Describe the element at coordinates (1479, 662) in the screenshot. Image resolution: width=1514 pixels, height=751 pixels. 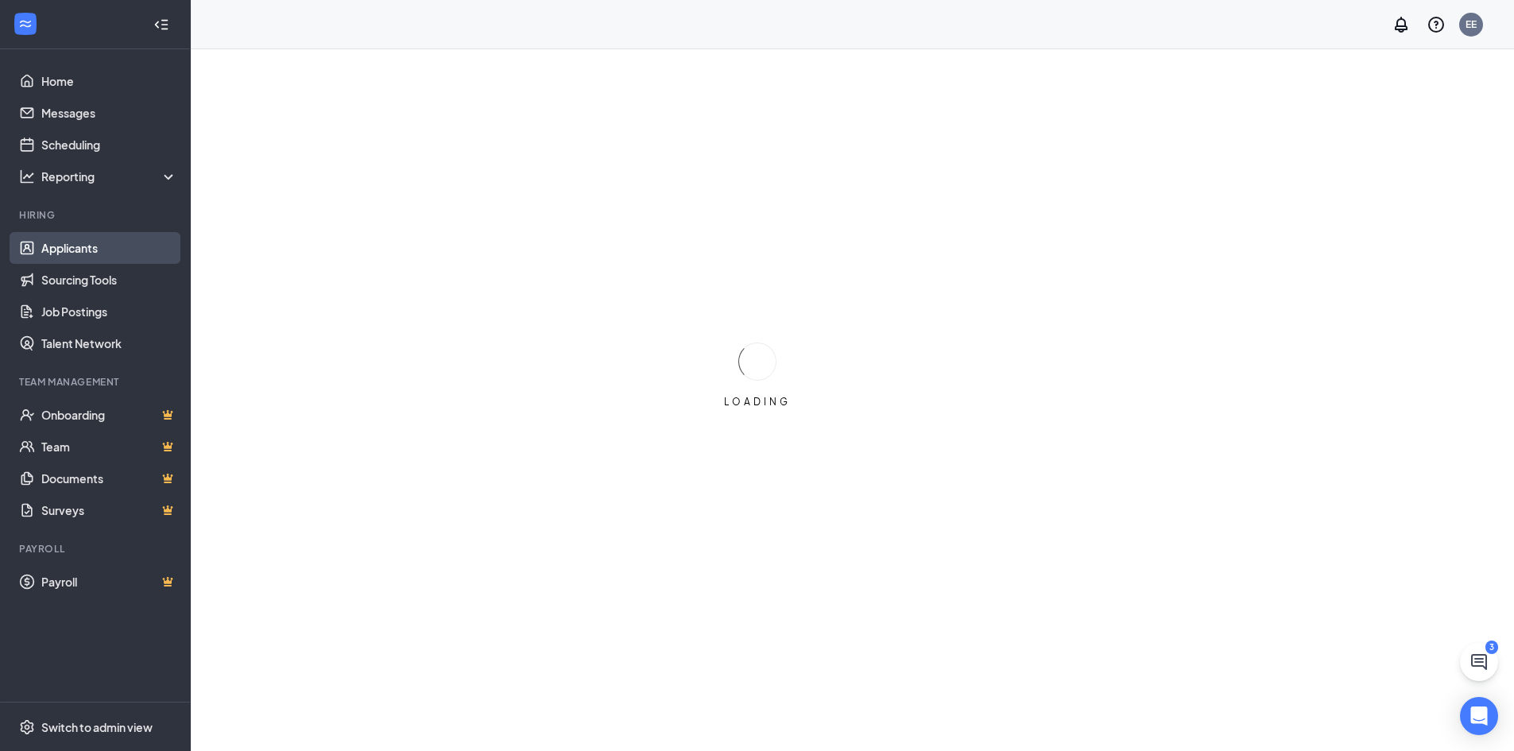
I see `svg: ChatActive` at that location.